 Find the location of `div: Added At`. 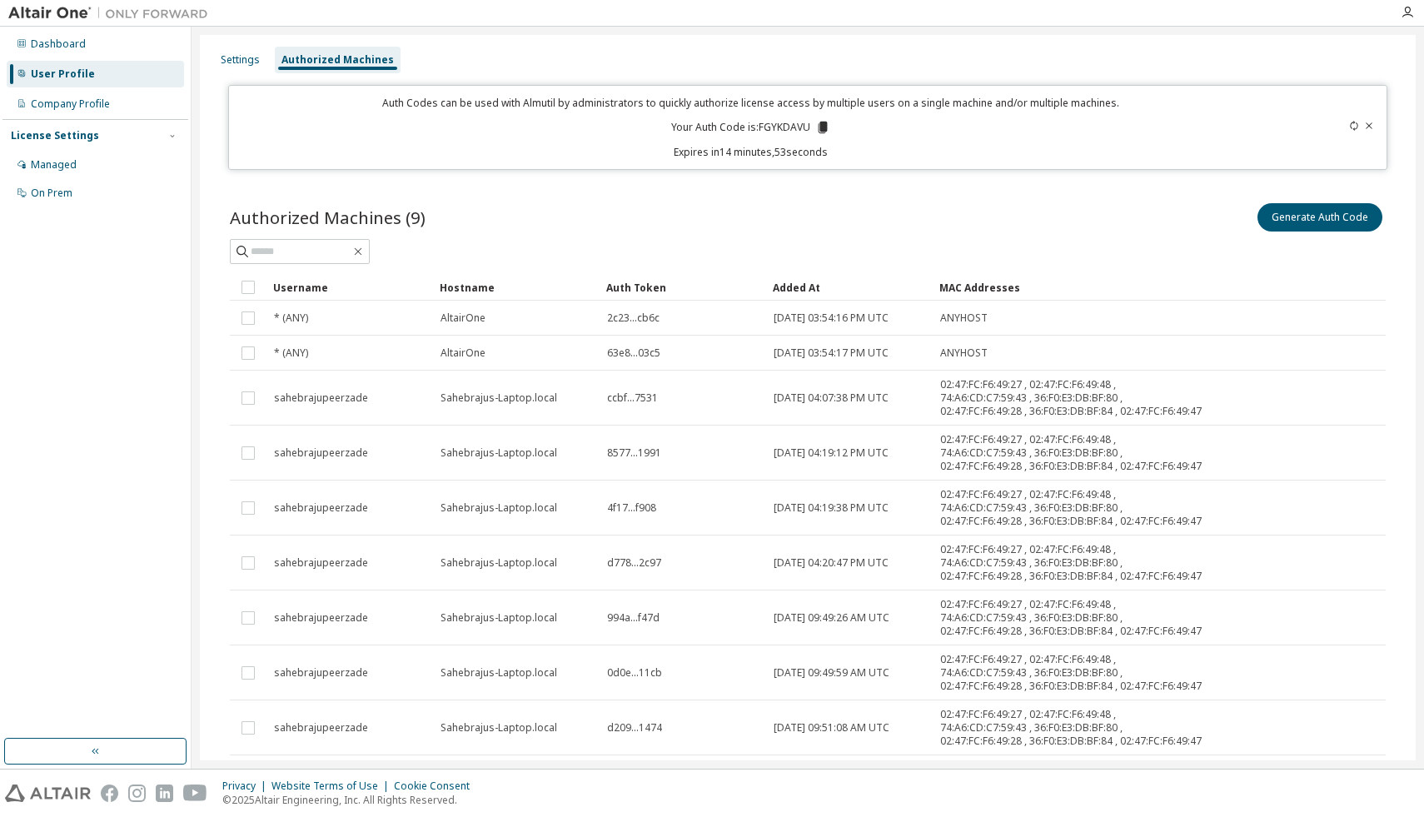

div: Added At is located at coordinates (849, 287).